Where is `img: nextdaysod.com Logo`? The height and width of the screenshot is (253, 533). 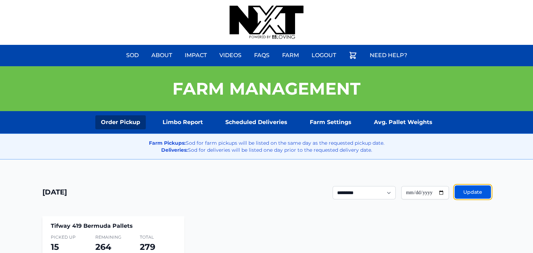
img: nextdaysod.com Logo is located at coordinates (266, 22).